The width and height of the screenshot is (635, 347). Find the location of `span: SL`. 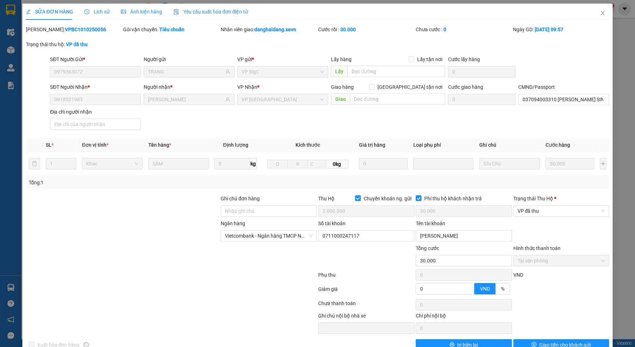

span: SL is located at coordinates (49, 145).